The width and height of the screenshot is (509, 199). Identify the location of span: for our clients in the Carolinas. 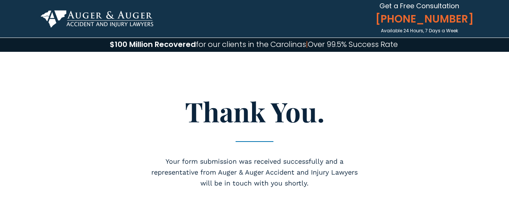
(251, 44).